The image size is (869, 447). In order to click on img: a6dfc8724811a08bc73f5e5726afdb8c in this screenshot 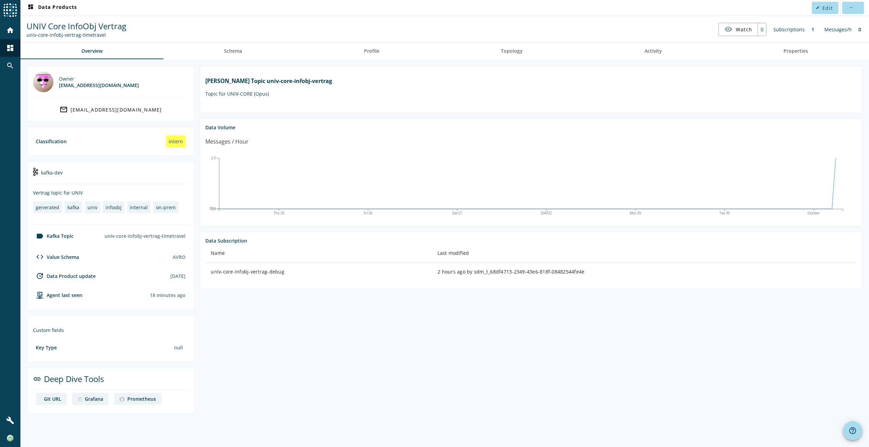, I will do `click(10, 439)`.